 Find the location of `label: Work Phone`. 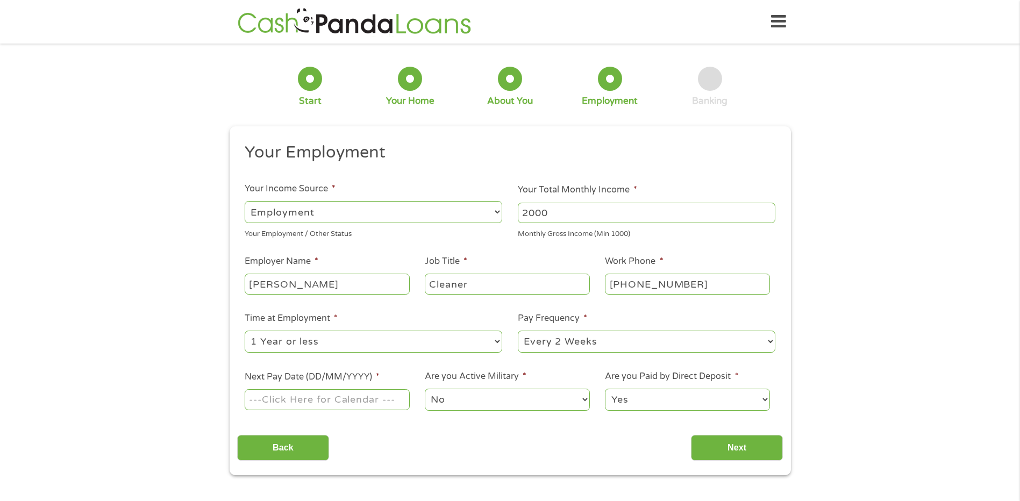

label: Work Phone is located at coordinates (634, 261).